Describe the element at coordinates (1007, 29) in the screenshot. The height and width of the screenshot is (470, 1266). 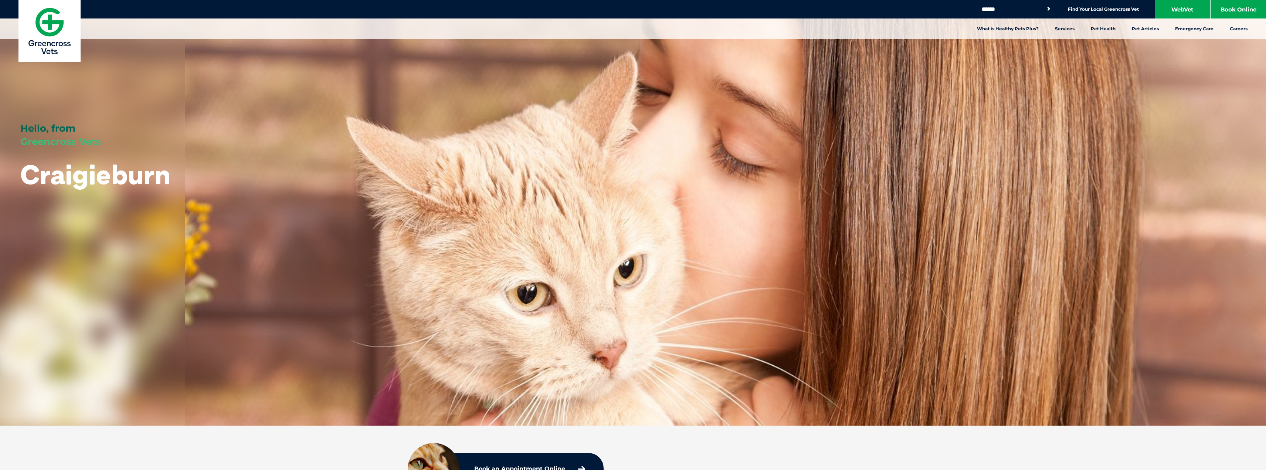
I see `a: What is Healthy Pets Plus?` at that location.